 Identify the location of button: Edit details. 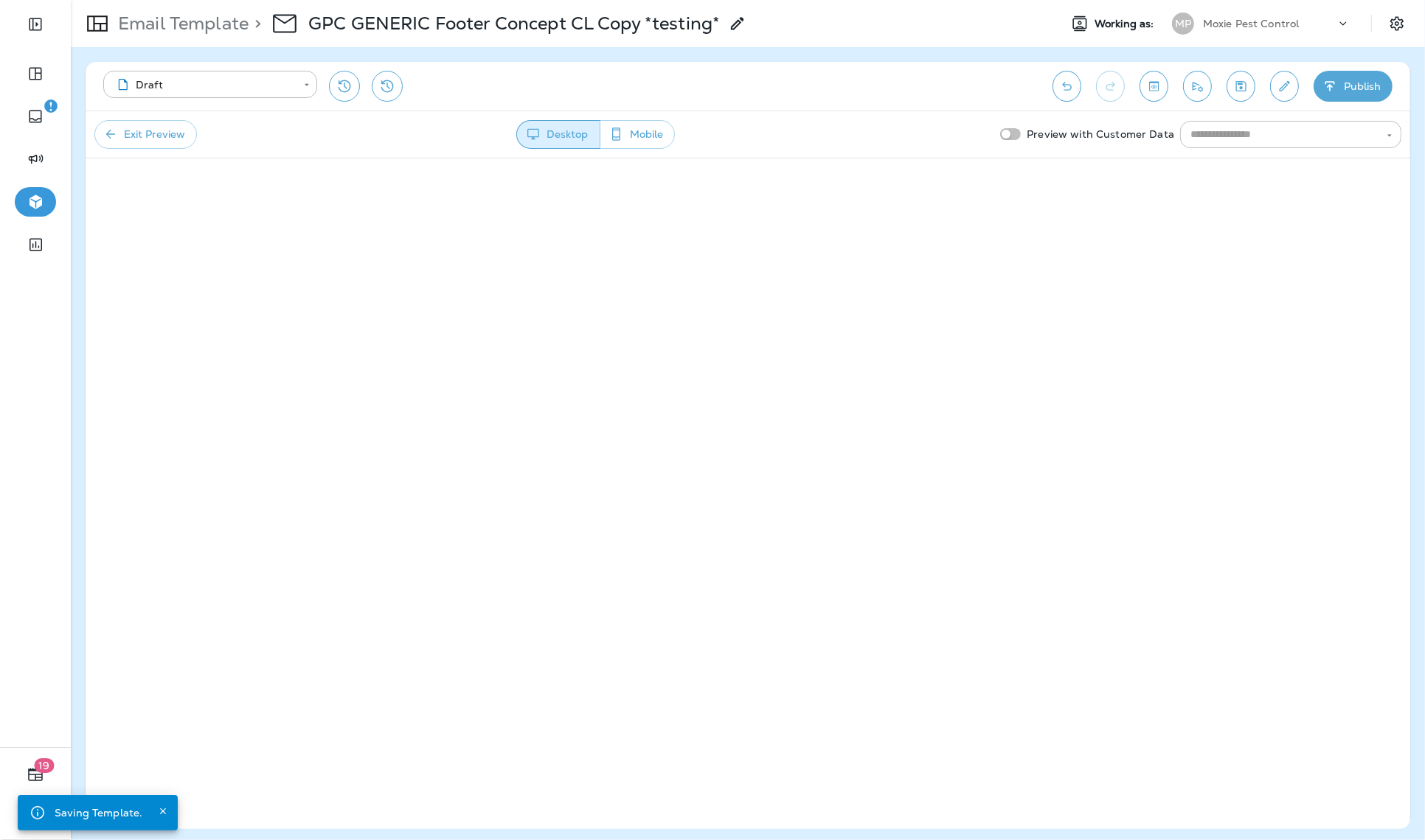
(1285, 87).